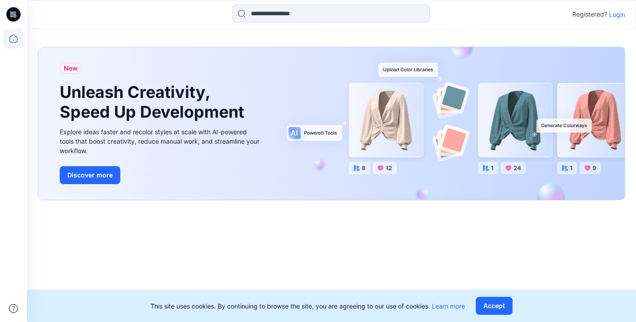 The width and height of the screenshot is (636, 322). I want to click on button: Discover more, so click(90, 175).